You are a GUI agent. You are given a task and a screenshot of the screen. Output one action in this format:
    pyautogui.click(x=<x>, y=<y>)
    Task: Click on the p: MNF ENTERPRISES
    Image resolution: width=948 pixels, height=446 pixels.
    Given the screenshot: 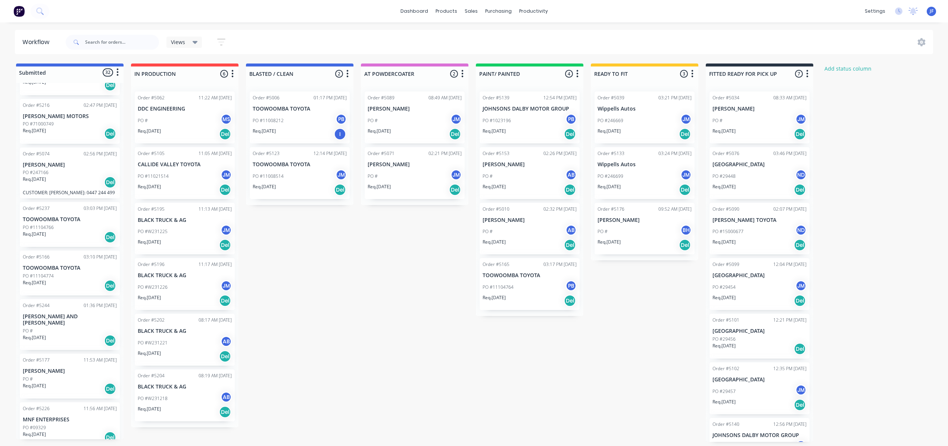 What is the action you would take?
    pyautogui.click(x=70, y=419)
    